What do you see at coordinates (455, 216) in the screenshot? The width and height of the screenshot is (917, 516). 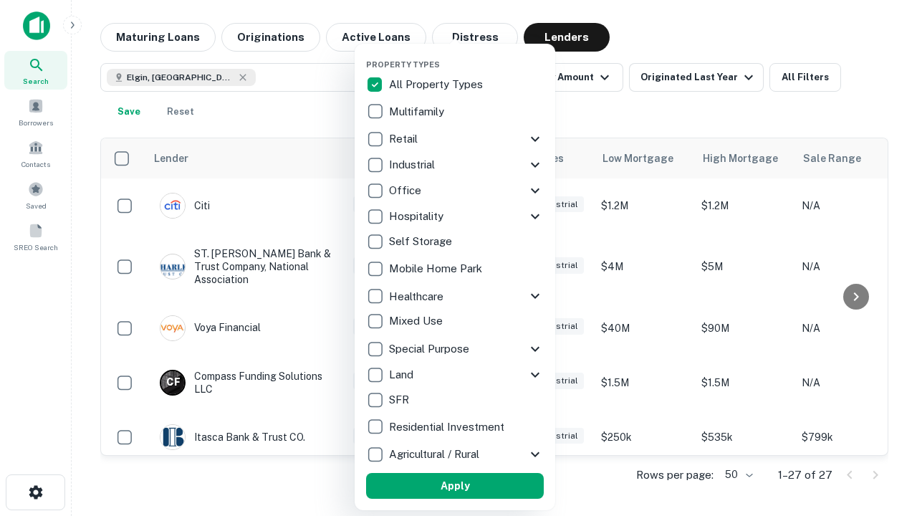 I see `div: Hospitality` at bounding box center [455, 216].